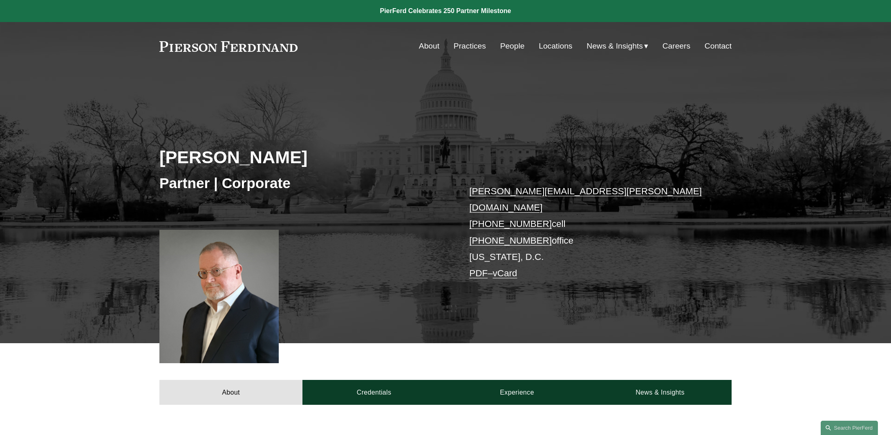 The height and width of the screenshot is (435, 891). I want to click on a: Credentials, so click(374, 393).